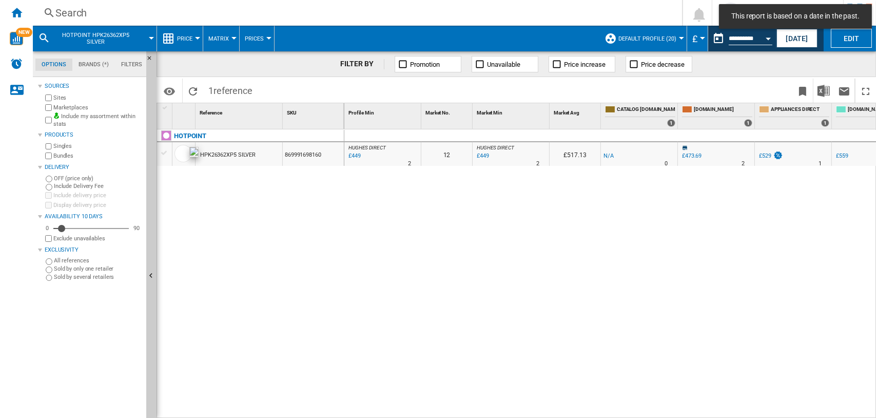 The image size is (876, 418). I want to click on button: Price decrease, so click(659, 64).